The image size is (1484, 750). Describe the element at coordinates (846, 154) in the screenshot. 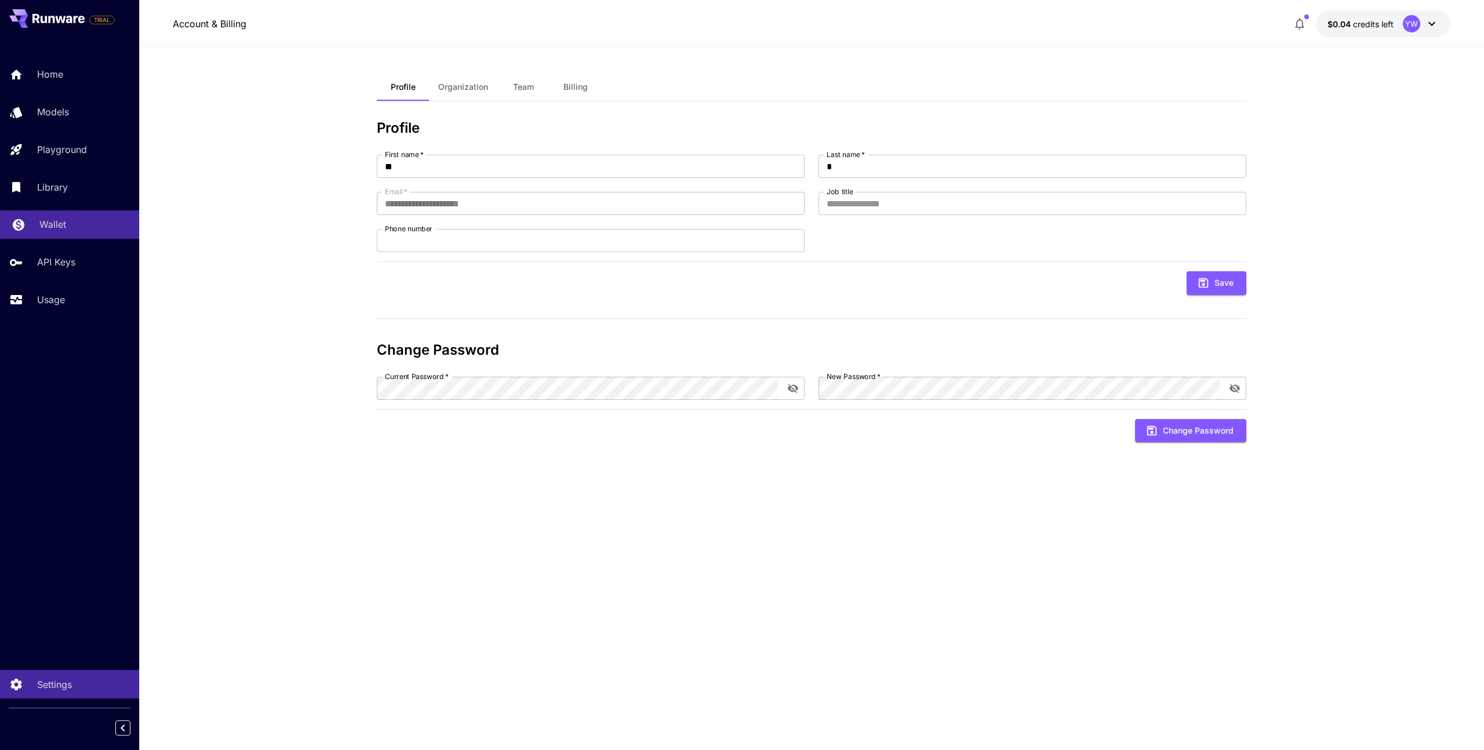

I see `label: Last name` at that location.